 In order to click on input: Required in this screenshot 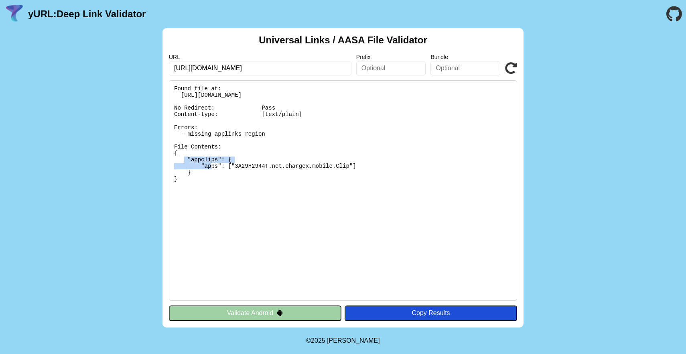, I will do `click(260, 68)`.